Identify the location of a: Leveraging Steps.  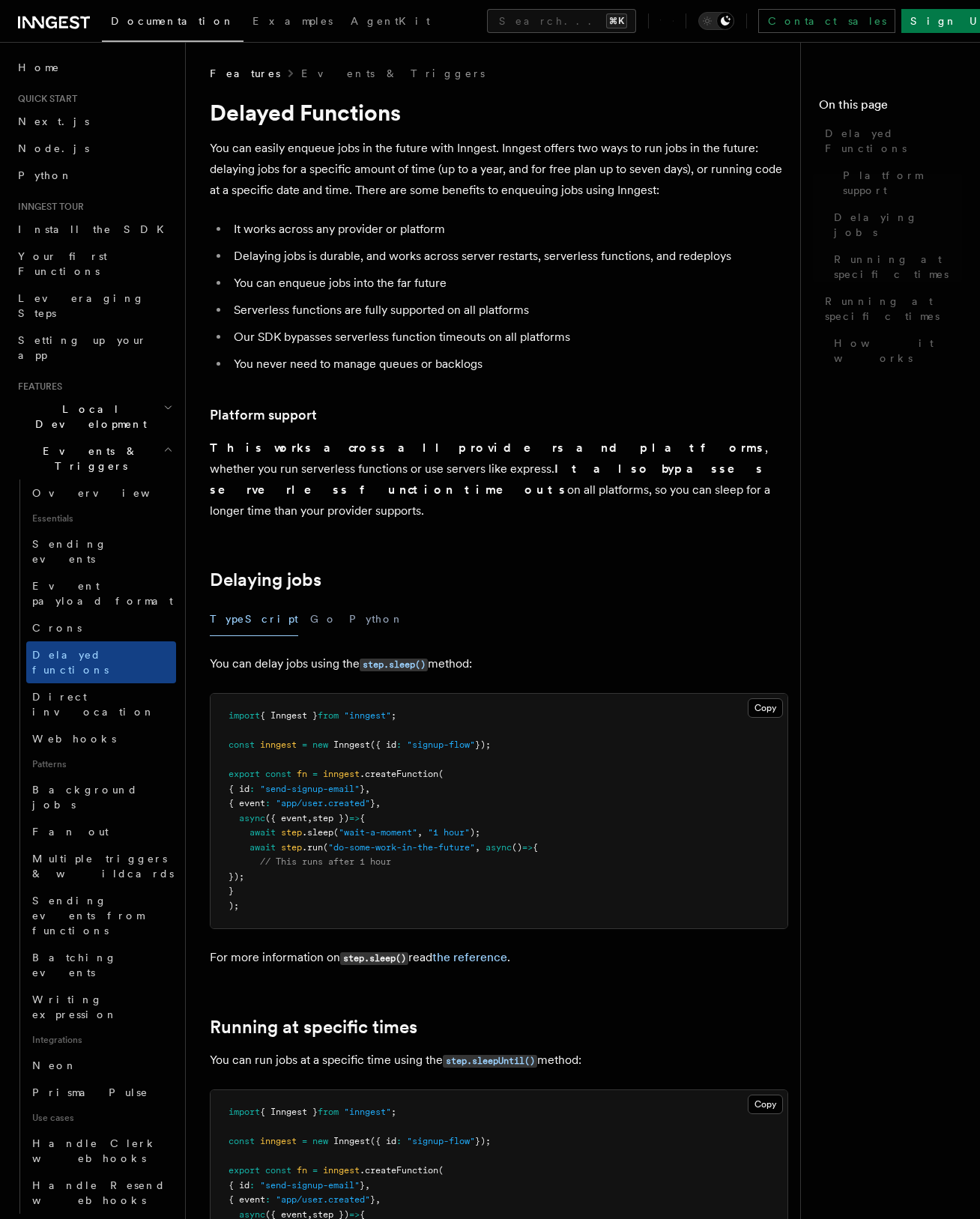
(94, 306).